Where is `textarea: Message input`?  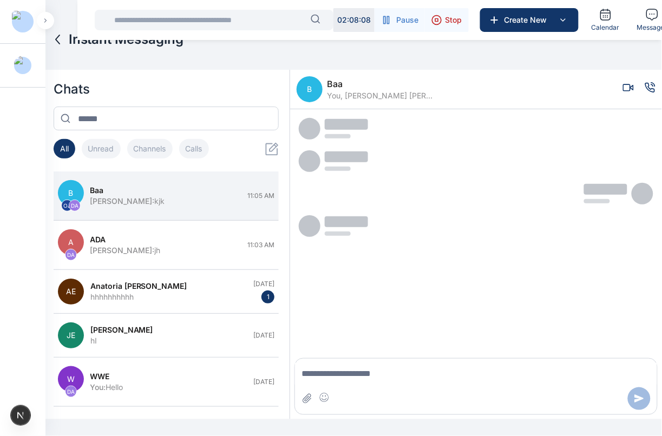
textarea: Message input is located at coordinates (476, 374).